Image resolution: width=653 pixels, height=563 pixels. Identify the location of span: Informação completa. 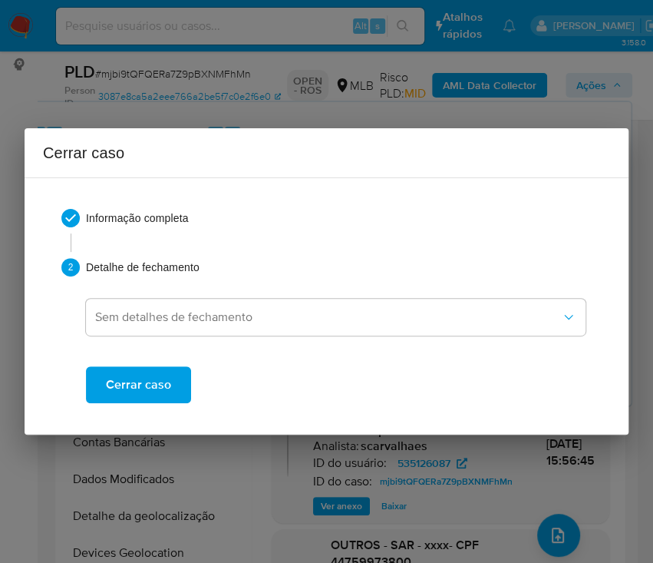
(338, 218).